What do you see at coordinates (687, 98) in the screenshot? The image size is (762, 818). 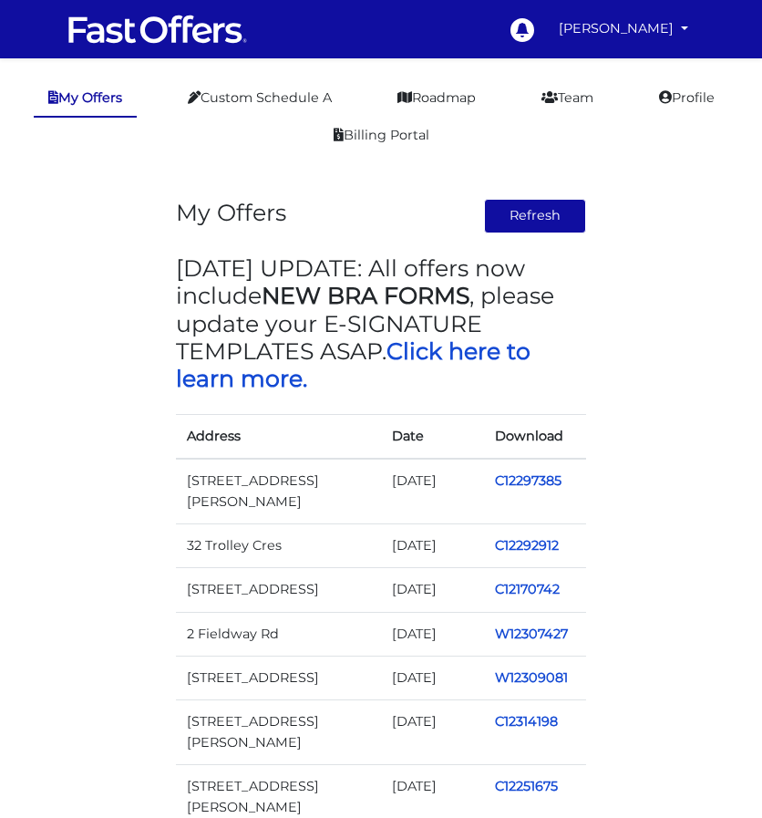 I see `a: Profile` at bounding box center [687, 98].